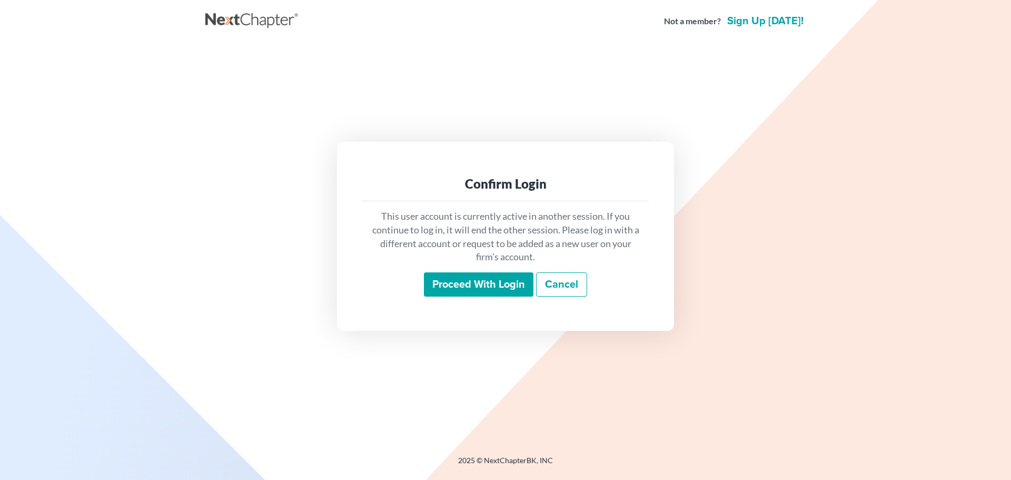  Describe the element at coordinates (561, 284) in the screenshot. I see `a: Cancel` at that location.